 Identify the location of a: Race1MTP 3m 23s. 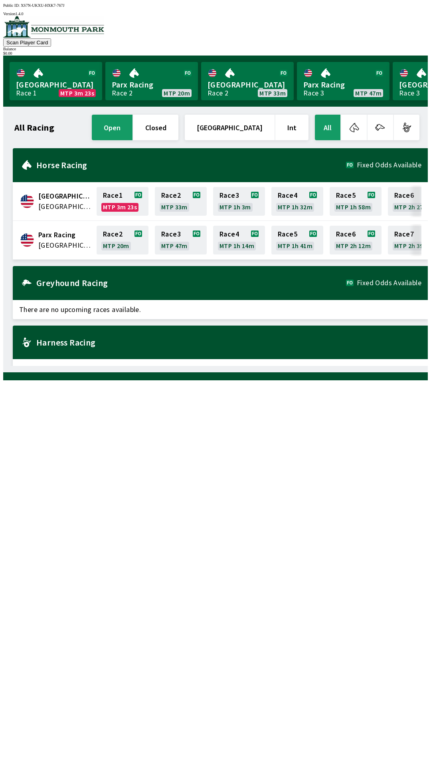
(123, 201).